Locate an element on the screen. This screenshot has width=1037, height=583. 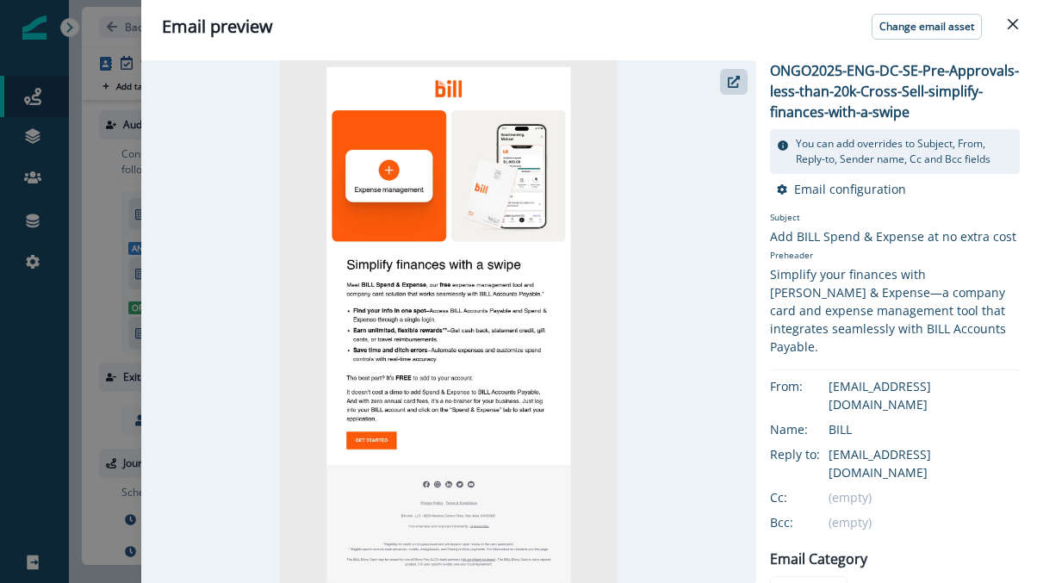
div: Name: is located at coordinates (813, 429).